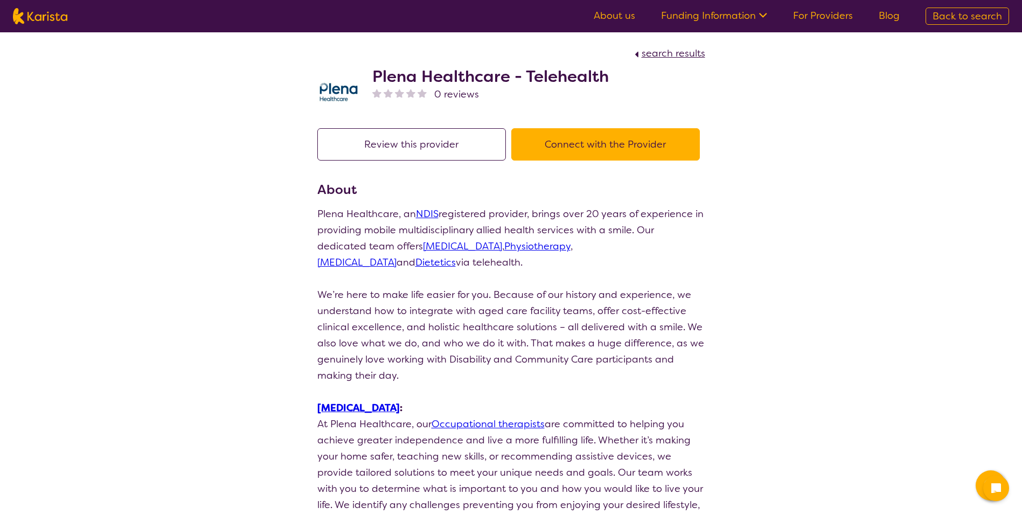 This screenshot has width=1022, height=514. I want to click on a: Funding Information, so click(714, 16).